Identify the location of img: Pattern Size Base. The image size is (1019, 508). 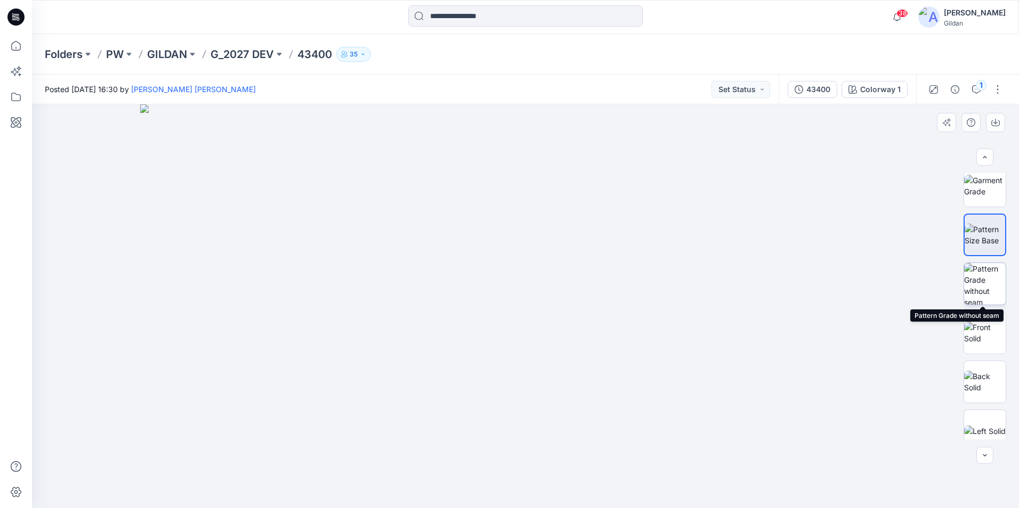
(985, 235).